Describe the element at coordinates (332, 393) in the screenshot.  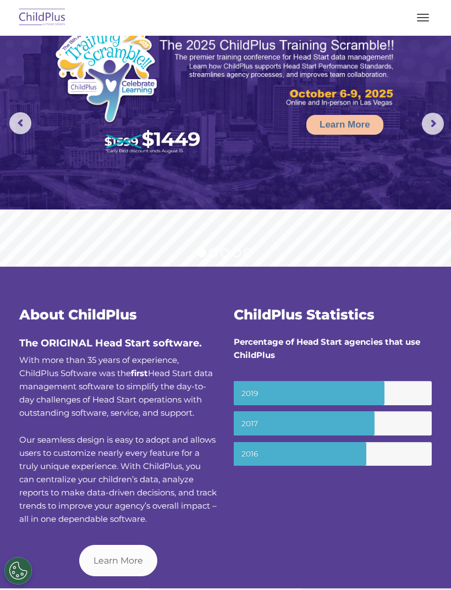
I see `small: 2019` at that location.